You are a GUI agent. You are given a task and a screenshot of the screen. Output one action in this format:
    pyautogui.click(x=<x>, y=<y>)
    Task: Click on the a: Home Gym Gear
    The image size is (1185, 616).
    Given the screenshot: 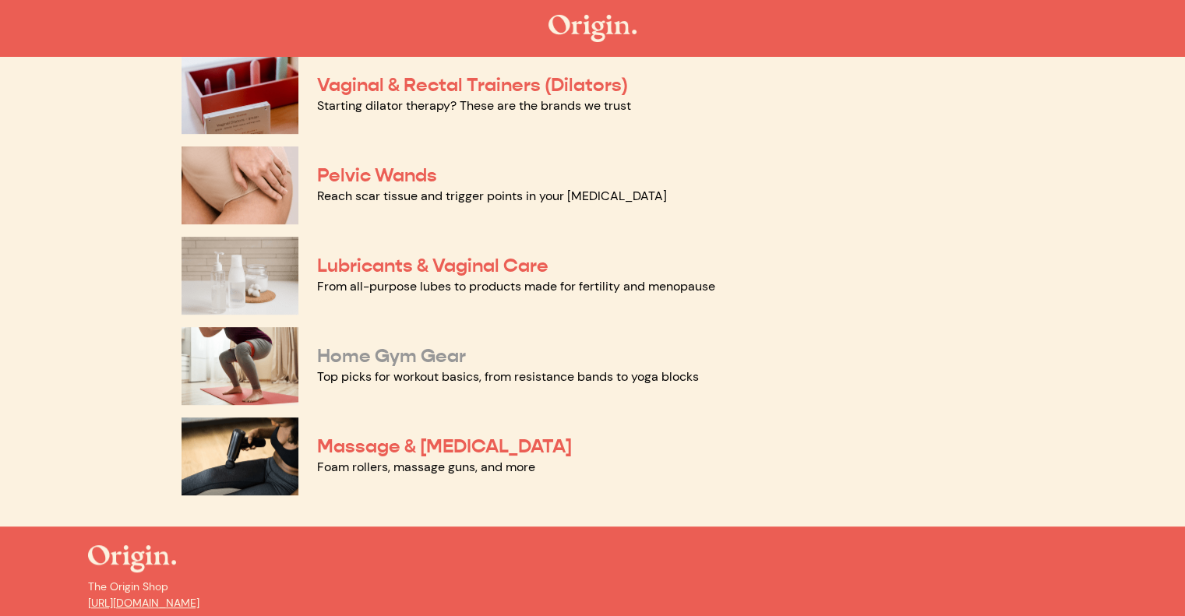 What is the action you would take?
    pyautogui.click(x=391, y=356)
    